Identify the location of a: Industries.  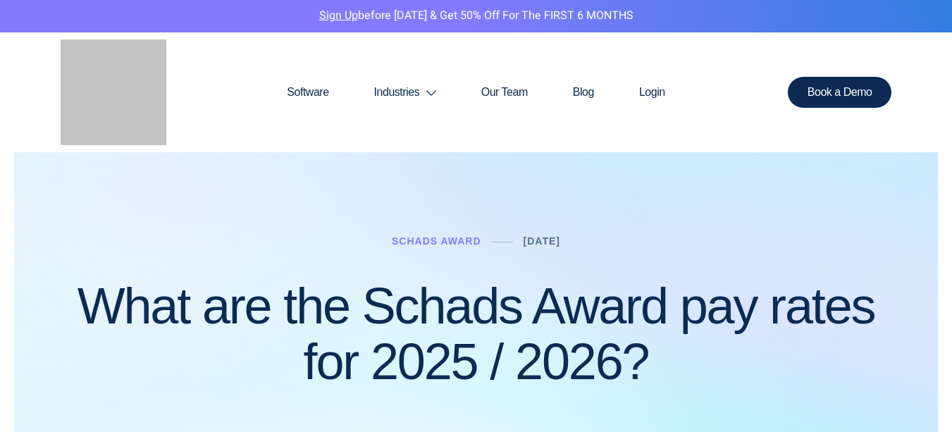
(405, 92).